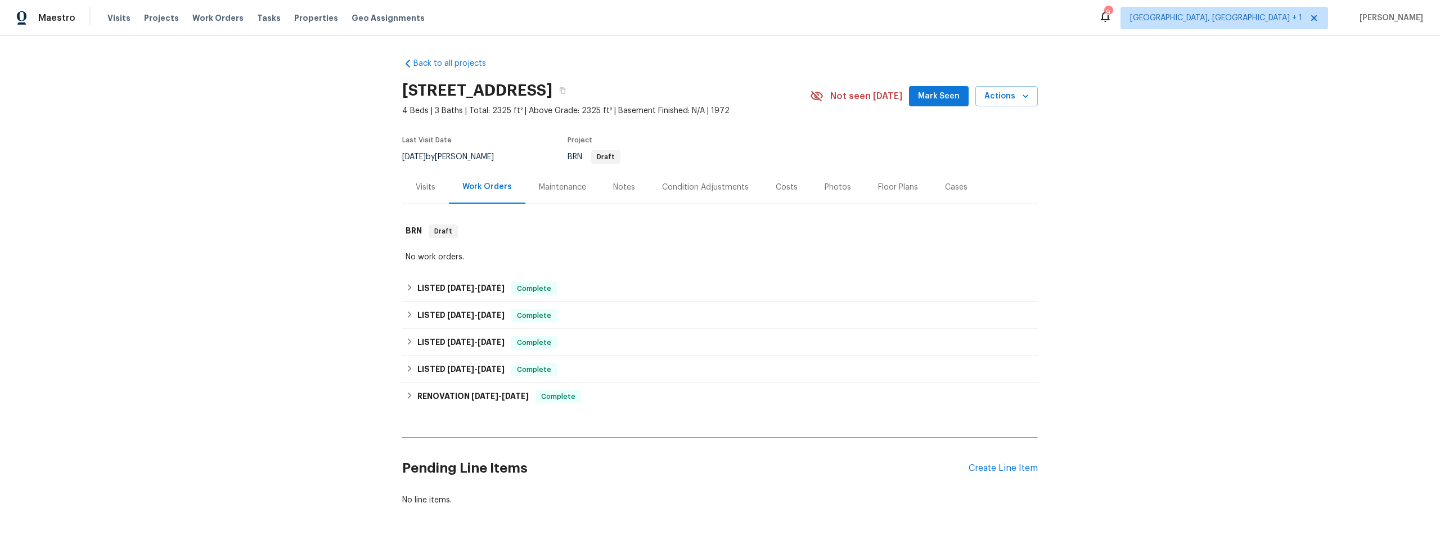 This screenshot has height=539, width=1440. Describe the element at coordinates (161, 18) in the screenshot. I see `span: Projects` at that location.